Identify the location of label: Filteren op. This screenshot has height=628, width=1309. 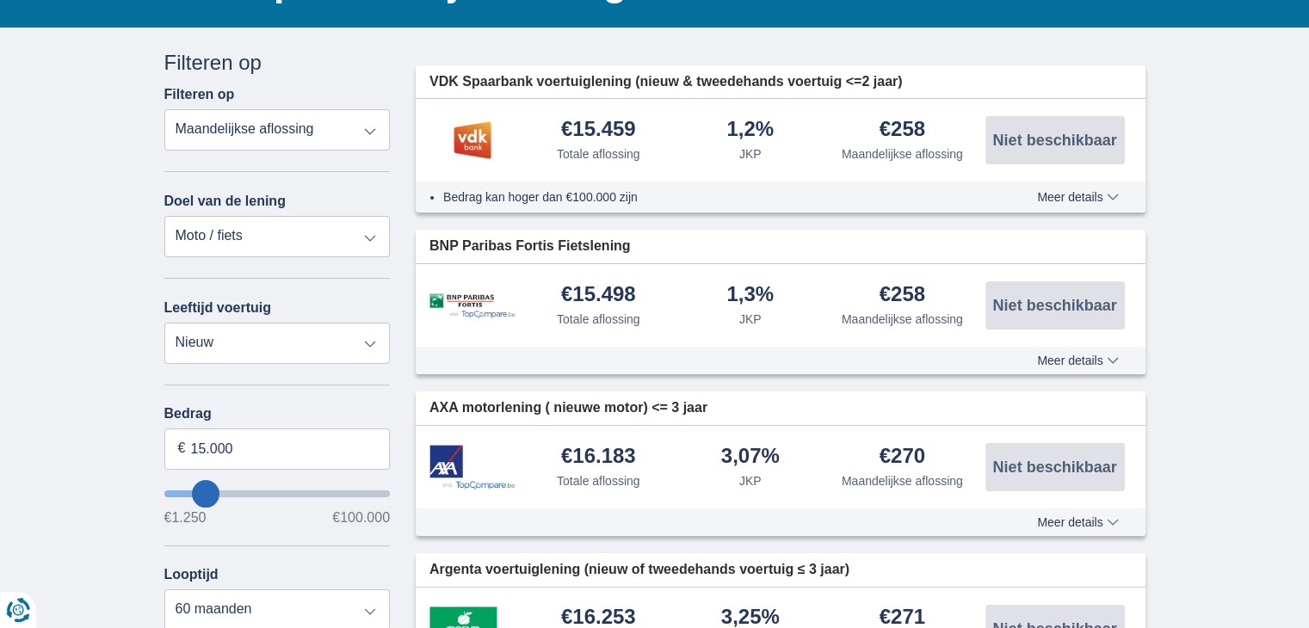
(200, 95).